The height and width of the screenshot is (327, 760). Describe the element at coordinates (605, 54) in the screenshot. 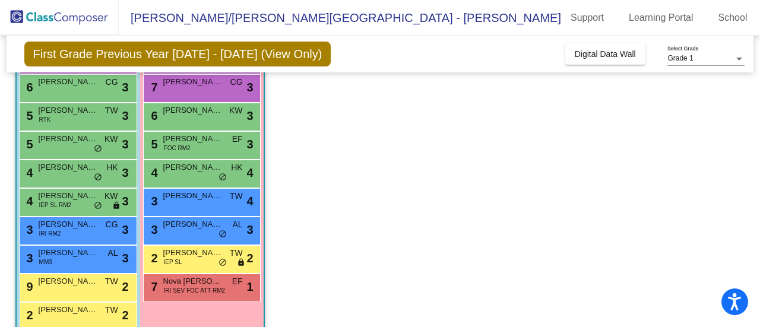

I see `span: Digital Data Wall` at that location.